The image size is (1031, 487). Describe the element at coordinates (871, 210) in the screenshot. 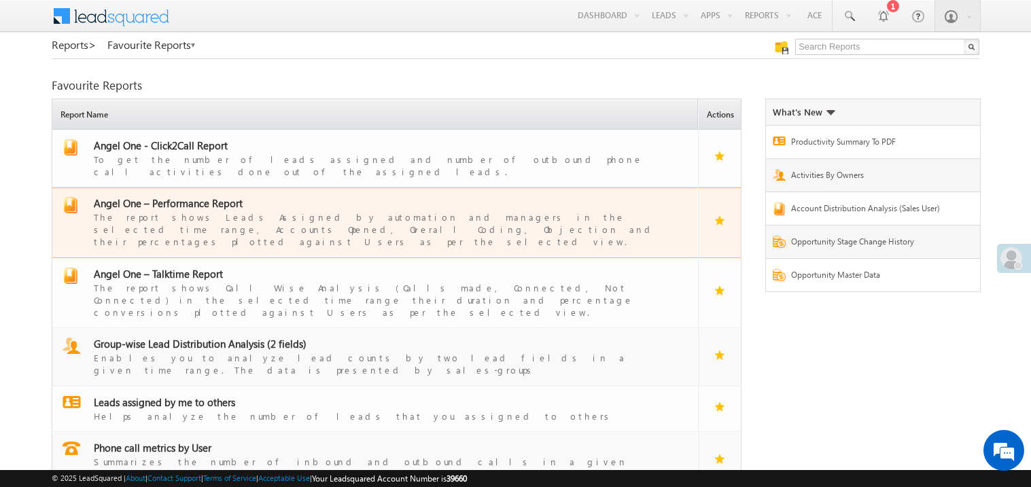

I see `a: Account Distribution Analysis (Sales User)` at that location.